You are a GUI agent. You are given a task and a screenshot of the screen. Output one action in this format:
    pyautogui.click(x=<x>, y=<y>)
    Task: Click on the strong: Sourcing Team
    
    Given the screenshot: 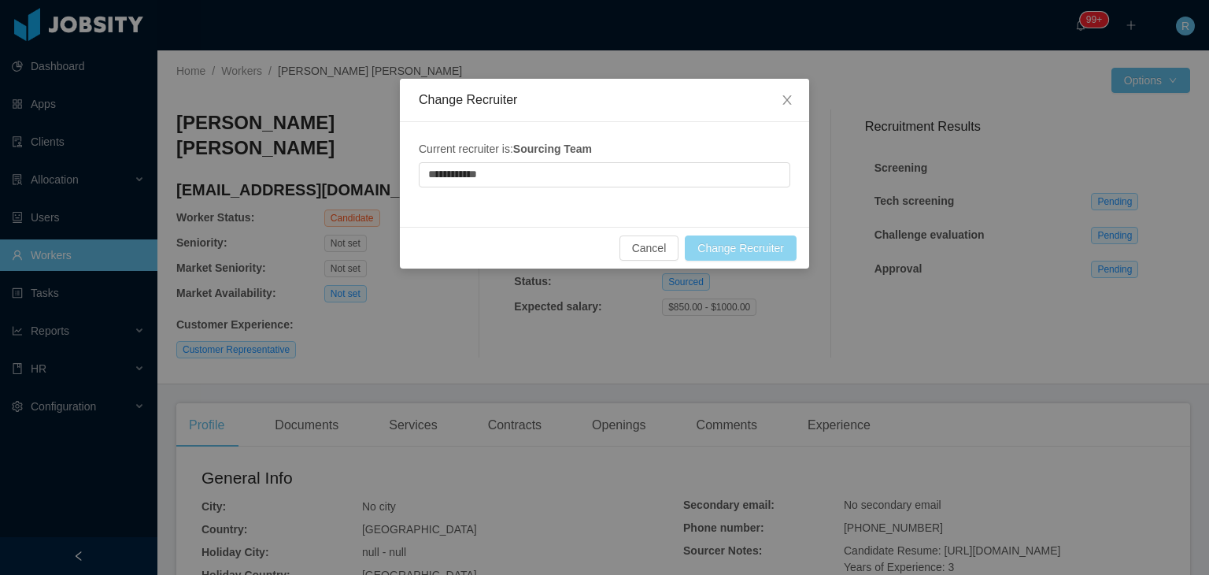 What is the action you would take?
    pyautogui.click(x=553, y=149)
    